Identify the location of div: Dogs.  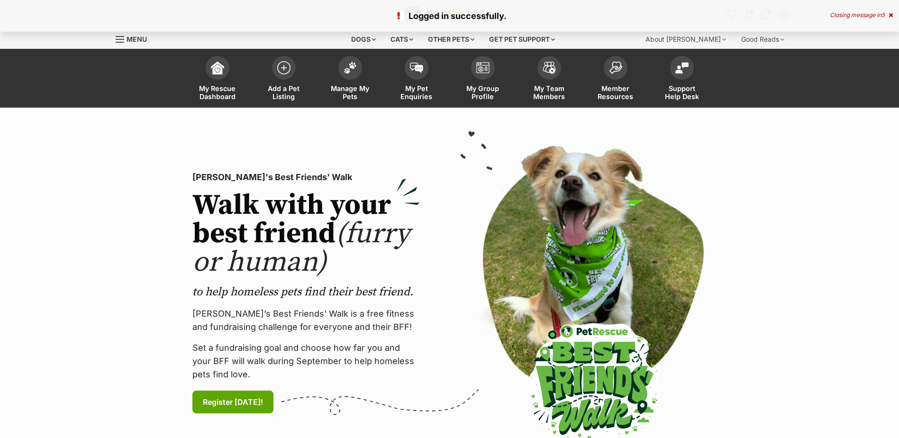
(364, 39).